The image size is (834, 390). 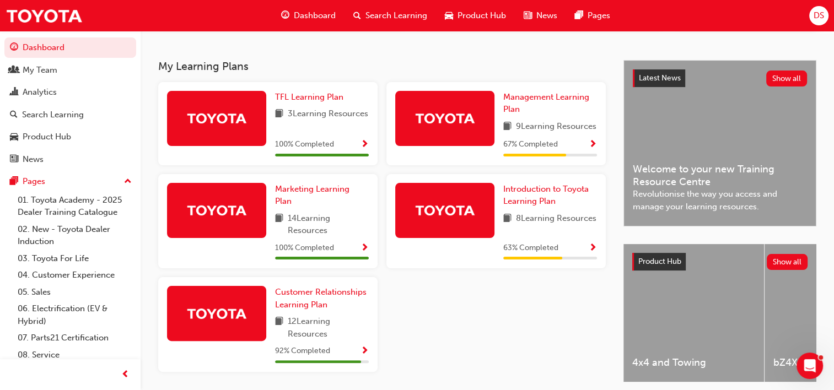 I want to click on span: Customer Relationships Learning Plan, so click(x=321, y=298).